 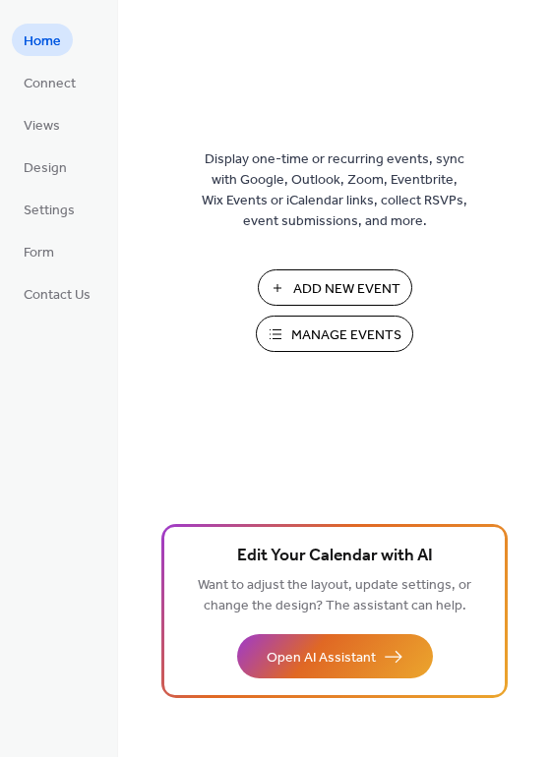 I want to click on a: Design, so click(x=45, y=166).